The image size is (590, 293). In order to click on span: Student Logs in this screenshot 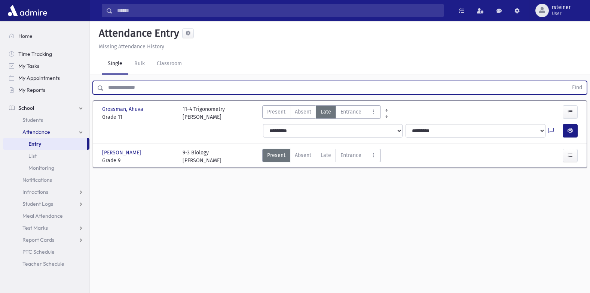, I will do `click(38, 203)`.